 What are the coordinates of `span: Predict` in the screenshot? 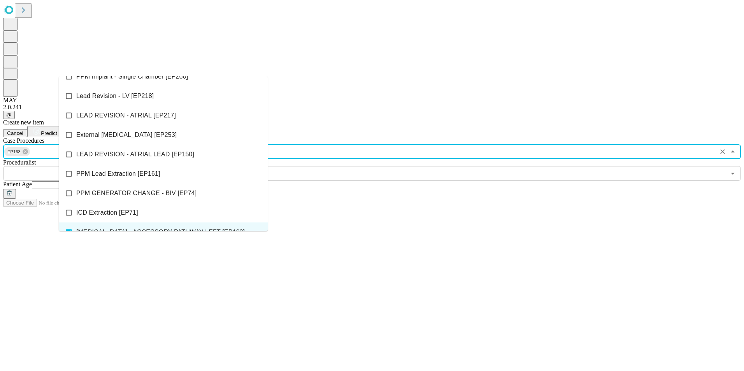 It's located at (49, 133).